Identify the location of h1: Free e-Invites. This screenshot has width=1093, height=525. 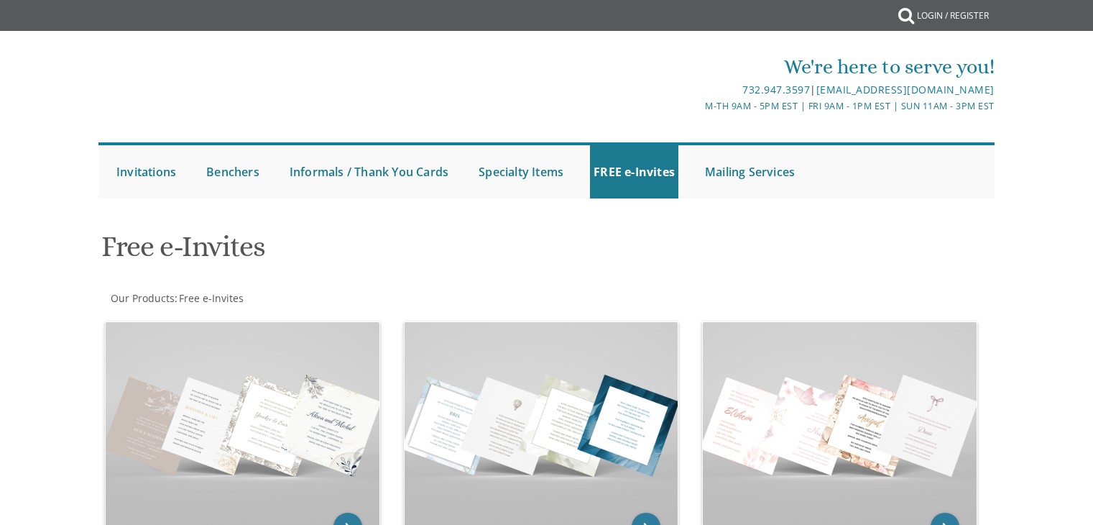
(395, 252).